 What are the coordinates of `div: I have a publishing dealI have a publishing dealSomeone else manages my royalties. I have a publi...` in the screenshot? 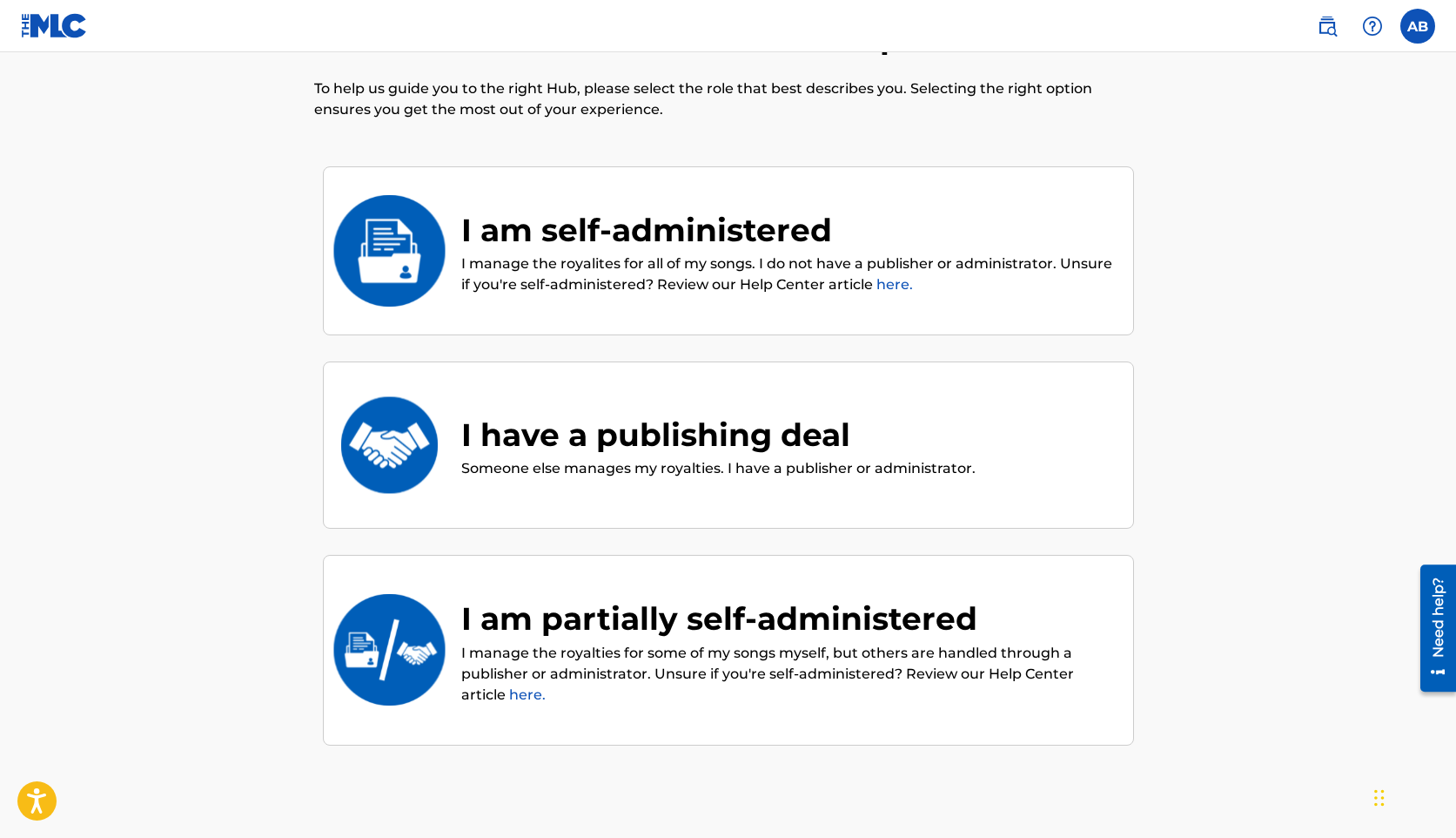 It's located at (728, 445).